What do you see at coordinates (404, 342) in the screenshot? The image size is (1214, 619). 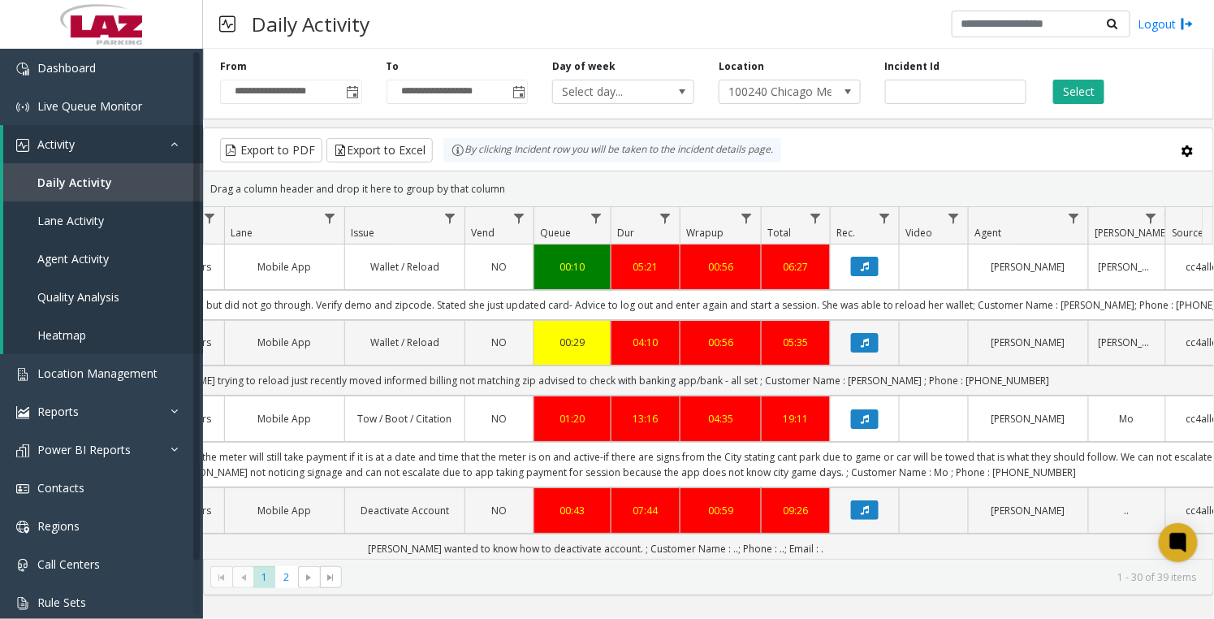 I see `a: Wallet / Reload` at bounding box center [404, 342].